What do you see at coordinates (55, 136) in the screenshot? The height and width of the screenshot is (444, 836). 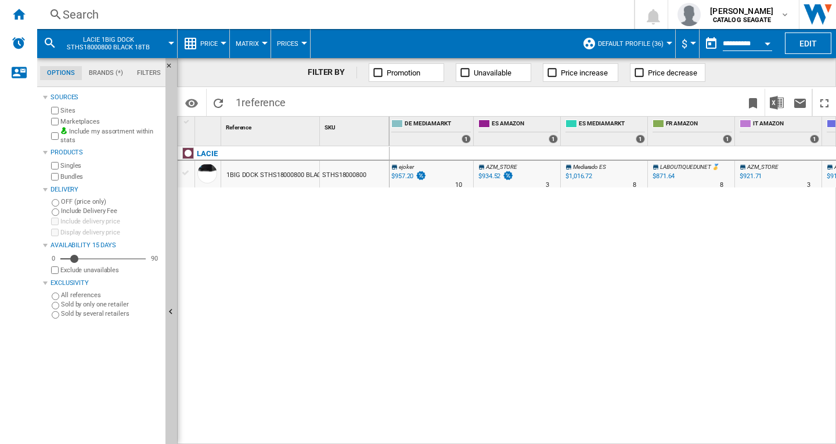 I see `input: Include my assortment within stats` at bounding box center [55, 136].